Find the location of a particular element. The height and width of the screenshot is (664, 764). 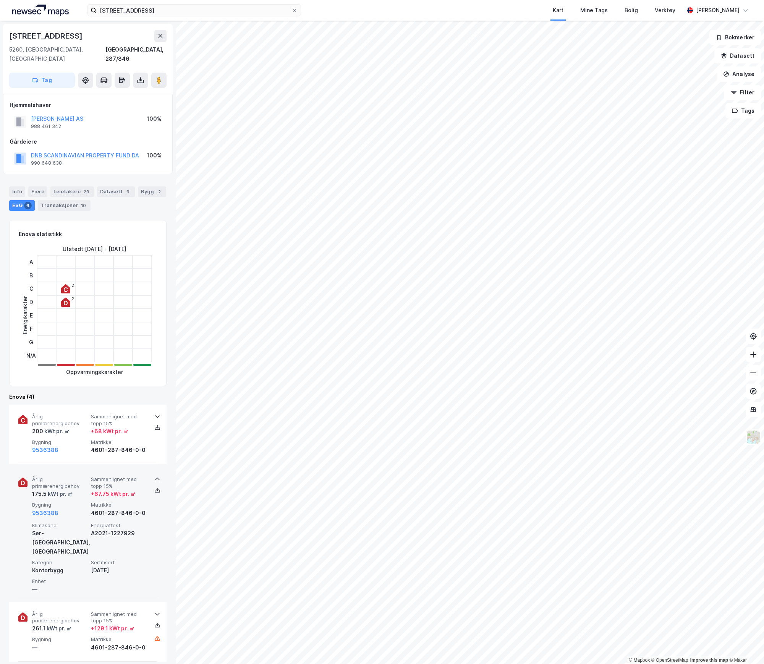

a: Improve this map is located at coordinates (709, 660).